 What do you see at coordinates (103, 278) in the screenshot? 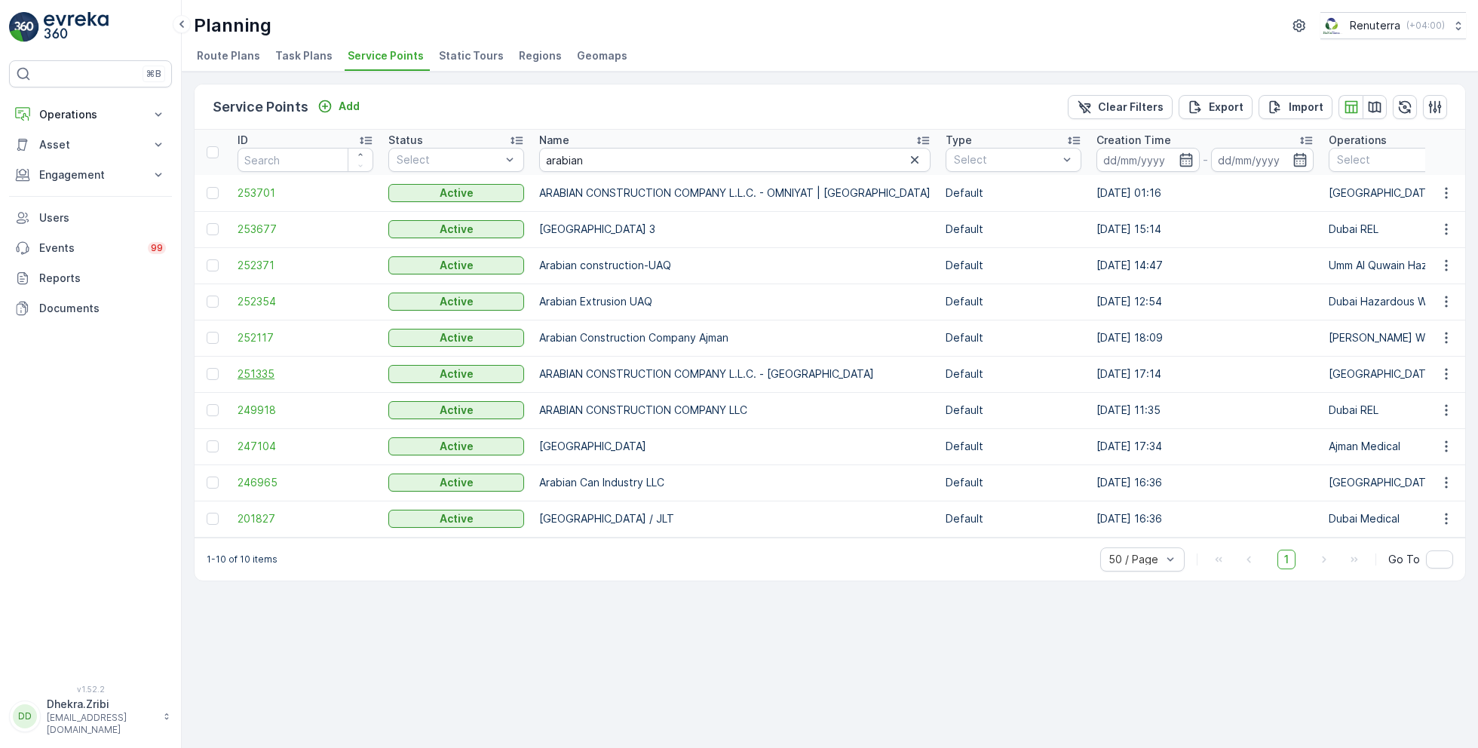
I see `p: Reports` at bounding box center [103, 278].